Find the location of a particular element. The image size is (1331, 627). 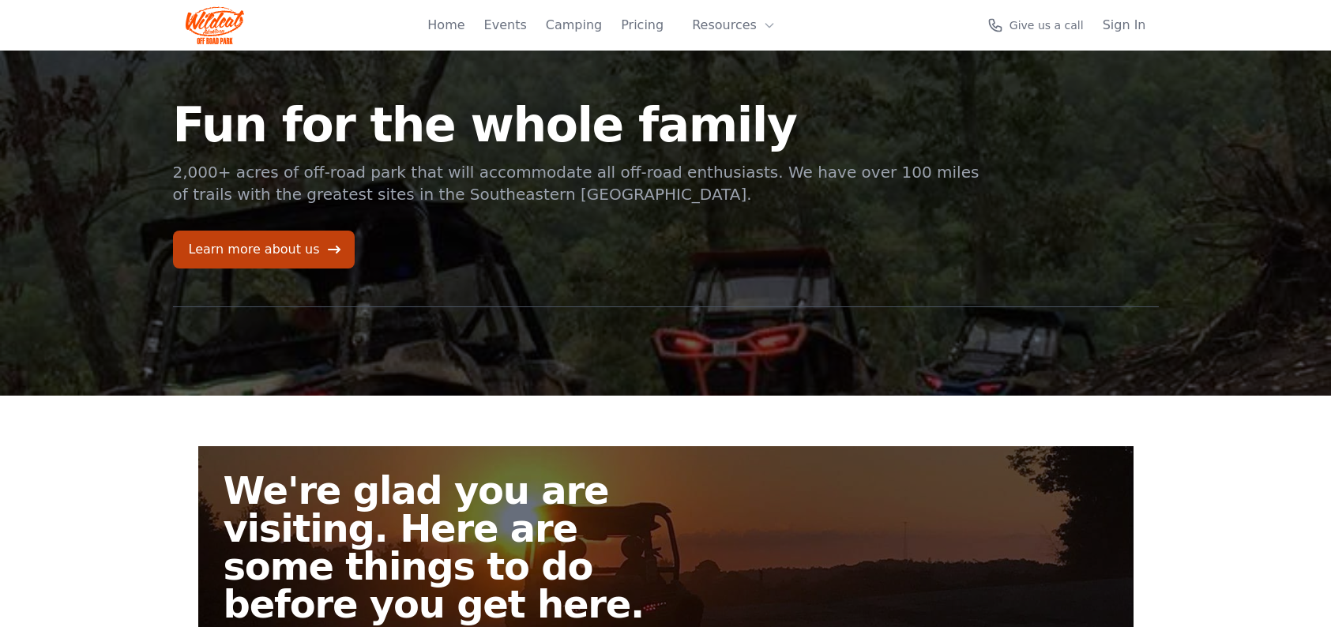

p: 2,000+ acres of off-road park that will accommodate all off-road enthusiasts. We have over 100 mi... is located at coordinates (578, 183).